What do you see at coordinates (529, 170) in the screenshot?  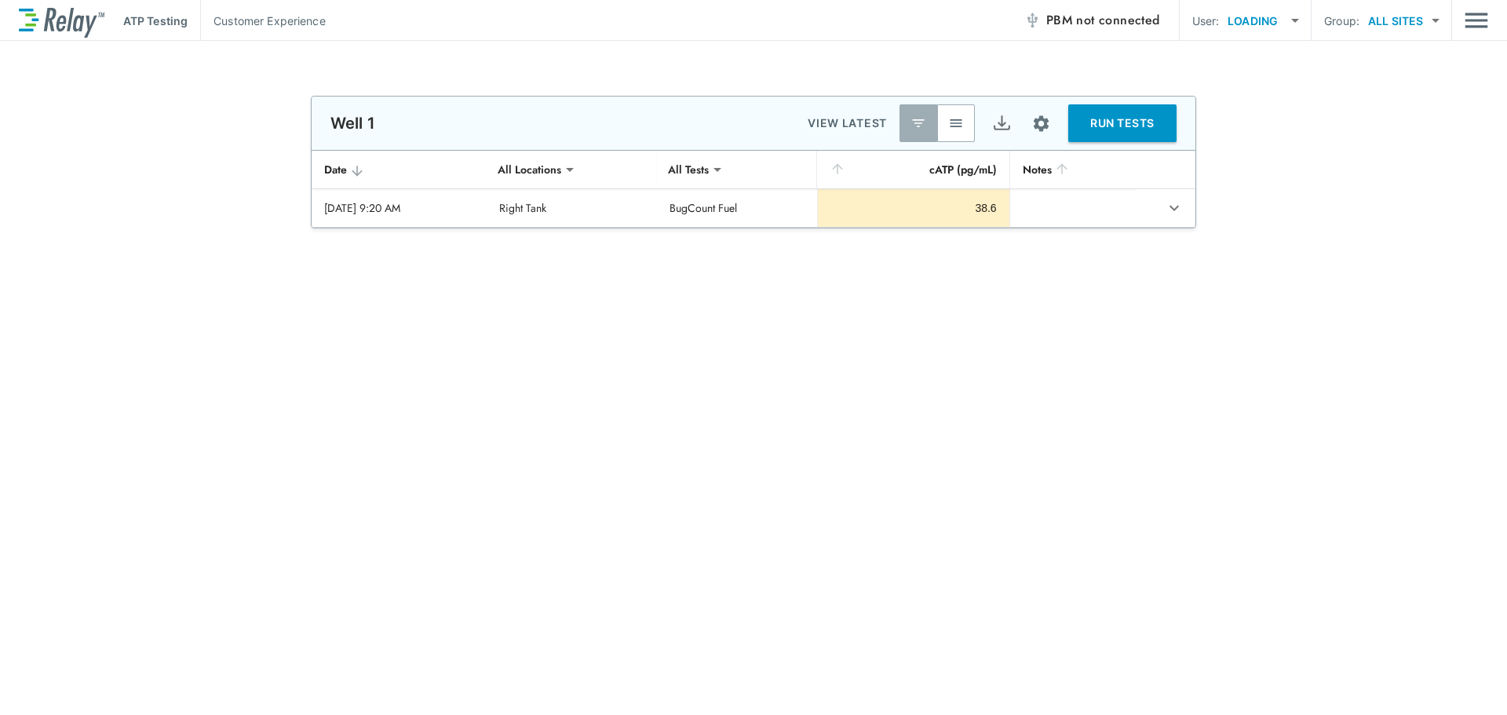 I see `div: All Locations` at bounding box center [529, 170].